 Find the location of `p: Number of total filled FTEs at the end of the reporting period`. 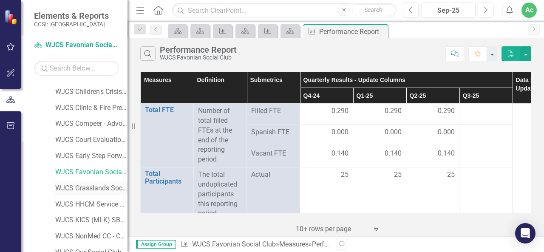

p: Number of total filled FTEs at the end of the reporting period is located at coordinates (220, 135).